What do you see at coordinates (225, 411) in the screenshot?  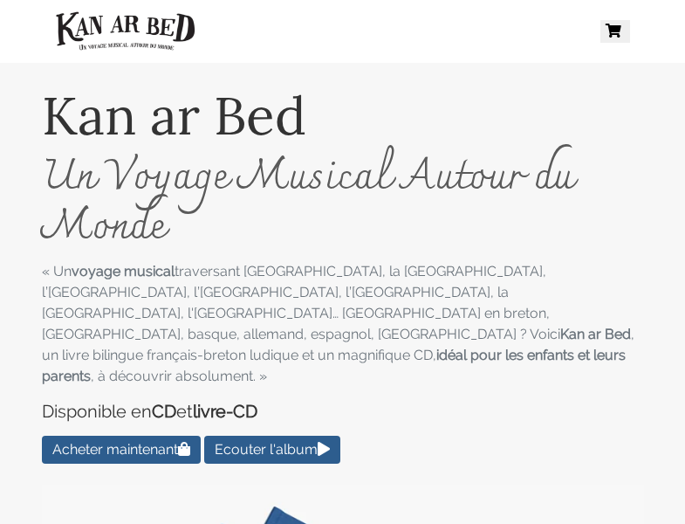 I see `strong: livre-CD` at bounding box center [225, 411].